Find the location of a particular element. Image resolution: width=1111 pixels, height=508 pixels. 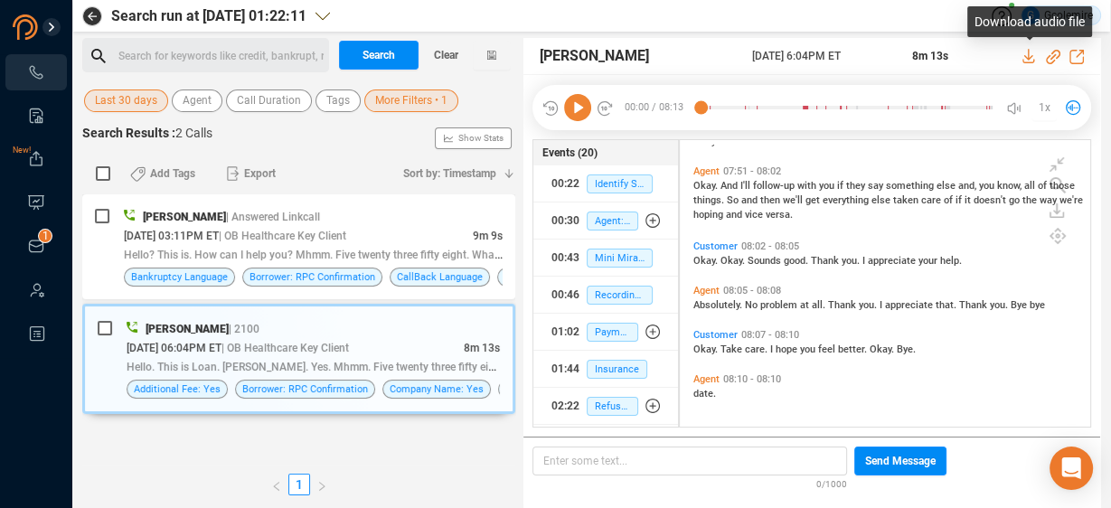

span: I'll is located at coordinates (746, 185).